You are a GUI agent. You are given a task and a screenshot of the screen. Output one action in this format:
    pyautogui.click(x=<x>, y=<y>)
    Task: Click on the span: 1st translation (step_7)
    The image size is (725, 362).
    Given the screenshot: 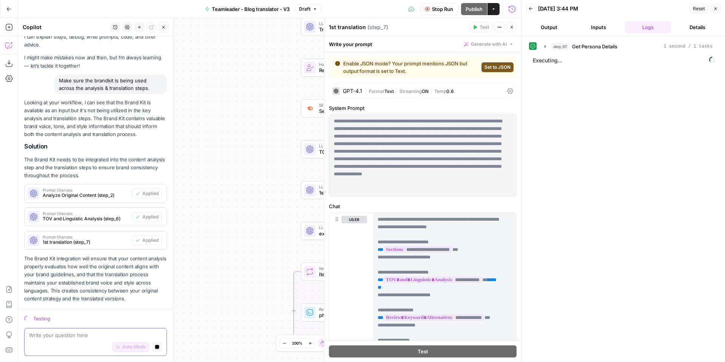 What is the action you would take?
    pyautogui.click(x=86, y=242)
    